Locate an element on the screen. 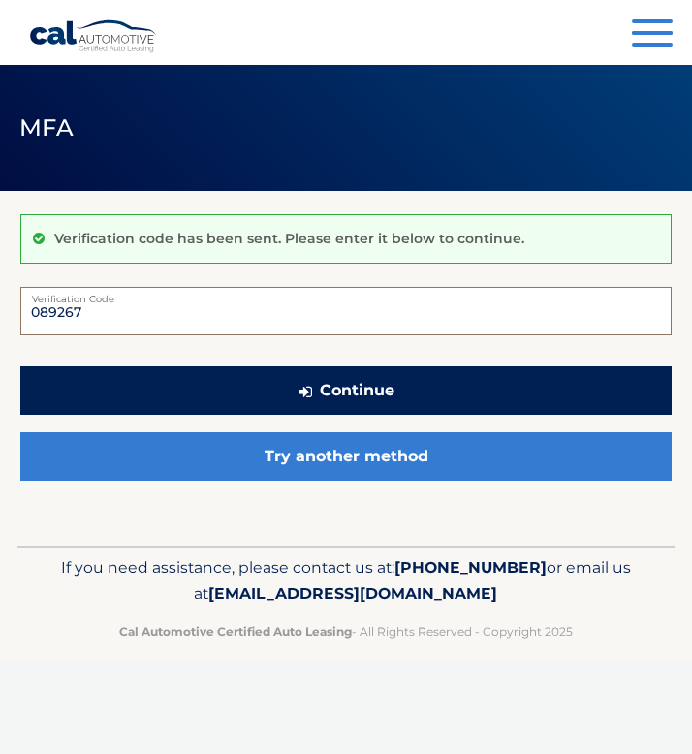 Image resolution: width=692 pixels, height=754 pixels. p: Verification code has been sent. Please enter it below to continue. is located at coordinates (289, 238).